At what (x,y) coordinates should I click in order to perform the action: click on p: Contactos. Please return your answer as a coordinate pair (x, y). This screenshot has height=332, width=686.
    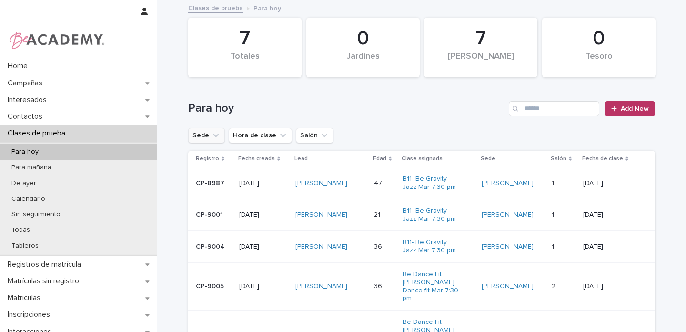
    Looking at the image, I should click on (27, 116).